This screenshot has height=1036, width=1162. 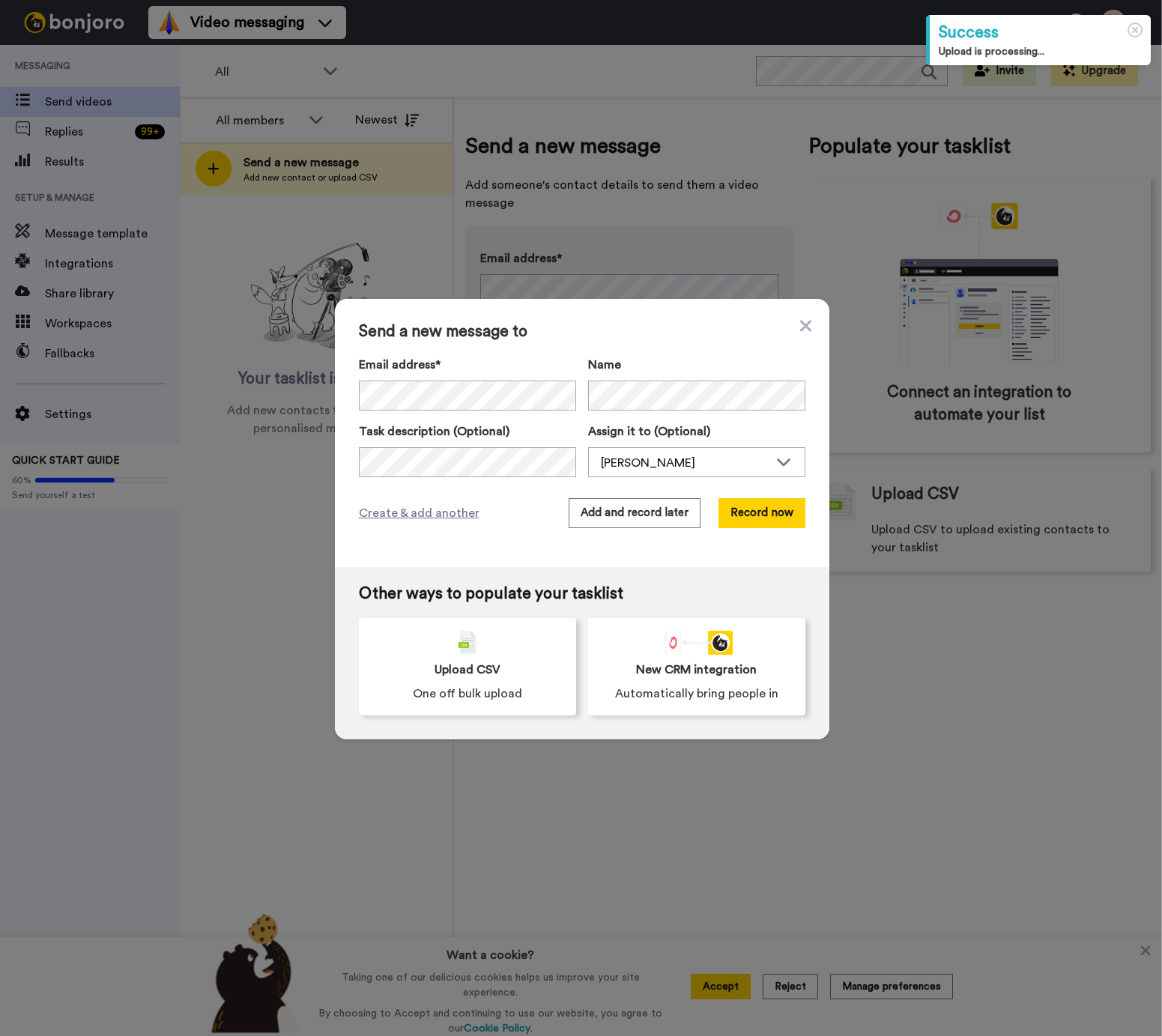 I want to click on div: animation, so click(x=697, y=642).